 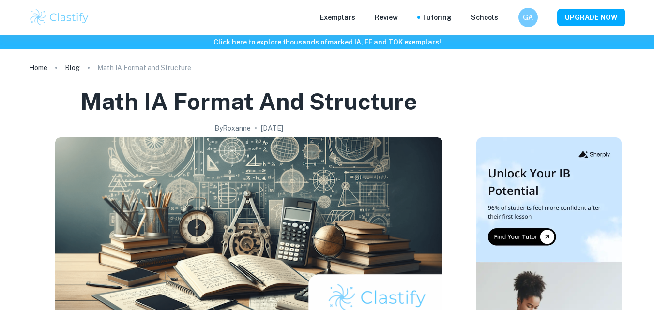 I want to click on h2: By Roxanne, so click(x=232, y=128).